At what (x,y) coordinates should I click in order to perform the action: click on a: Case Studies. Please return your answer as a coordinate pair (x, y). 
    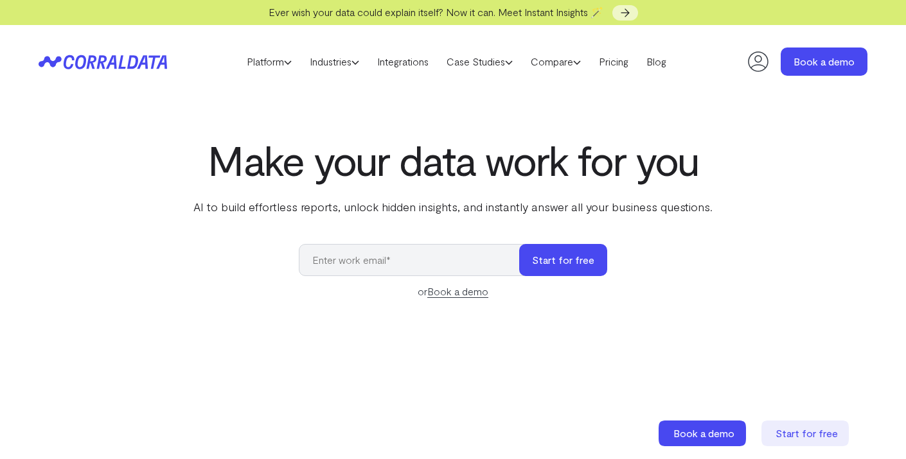
    Looking at the image, I should click on (479, 62).